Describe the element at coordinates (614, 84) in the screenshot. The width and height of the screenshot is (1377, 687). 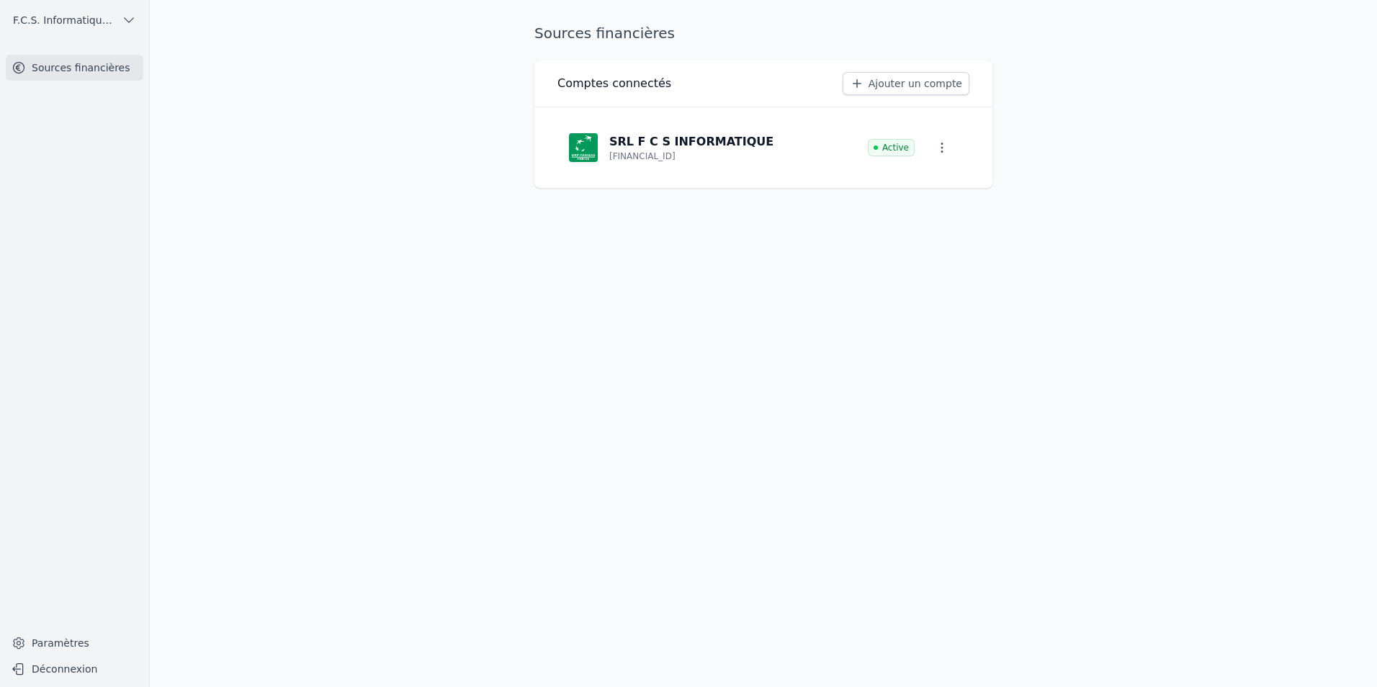
I see `h3: Comptes connectés` at that location.